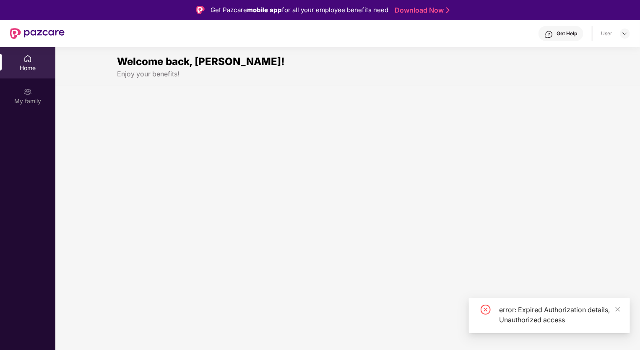 This screenshot has width=640, height=350. I want to click on img: Logo, so click(200, 10).